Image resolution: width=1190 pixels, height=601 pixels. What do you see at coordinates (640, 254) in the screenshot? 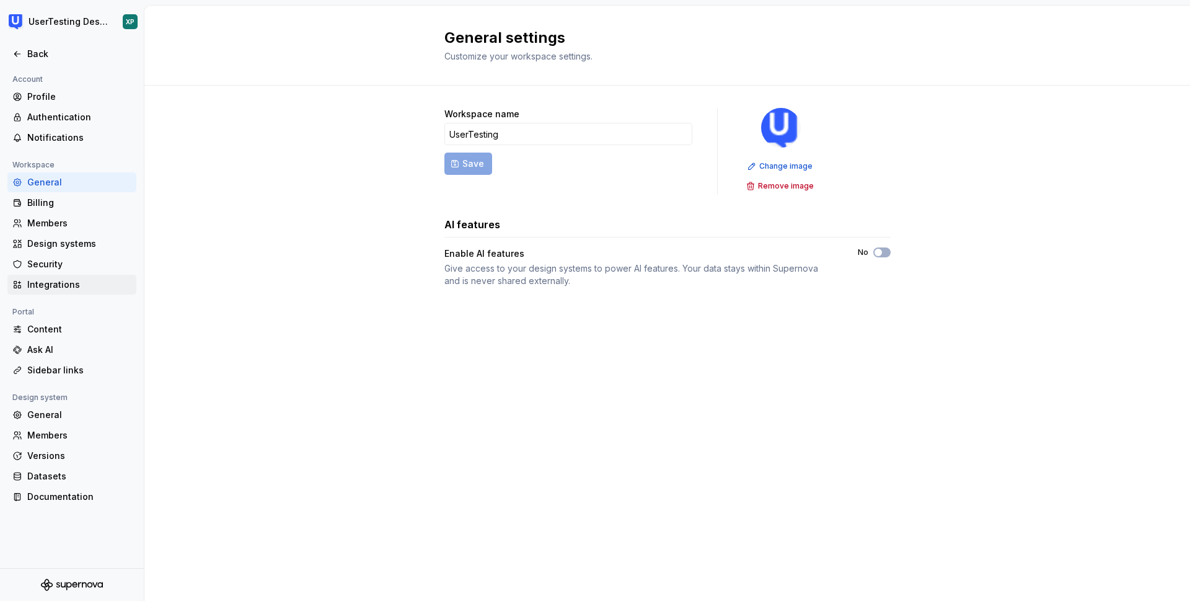
I see `div: Enable AI features` at bounding box center [640, 254].